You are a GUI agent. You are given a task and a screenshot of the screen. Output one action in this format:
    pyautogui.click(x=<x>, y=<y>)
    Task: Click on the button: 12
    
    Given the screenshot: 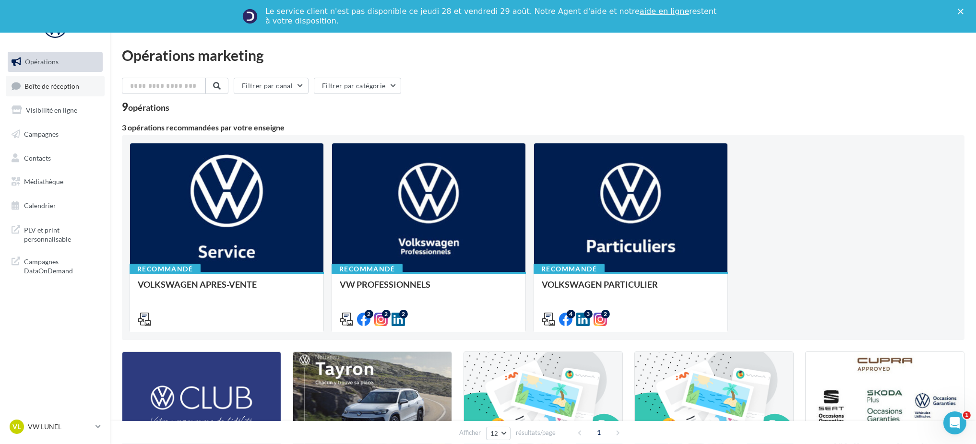 What is the action you would take?
    pyautogui.click(x=498, y=434)
    